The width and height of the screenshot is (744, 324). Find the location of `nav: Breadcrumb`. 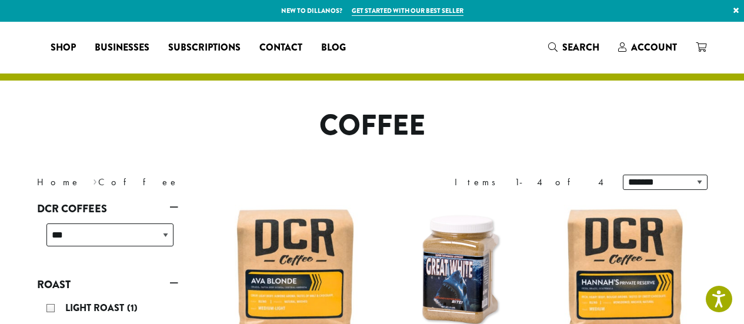

nav: Breadcrumb is located at coordinates (196, 182).